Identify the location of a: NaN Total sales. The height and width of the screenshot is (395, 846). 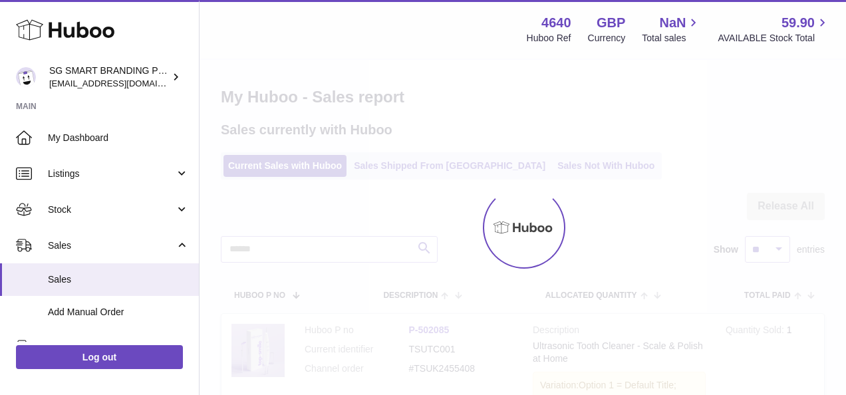
(671, 29).